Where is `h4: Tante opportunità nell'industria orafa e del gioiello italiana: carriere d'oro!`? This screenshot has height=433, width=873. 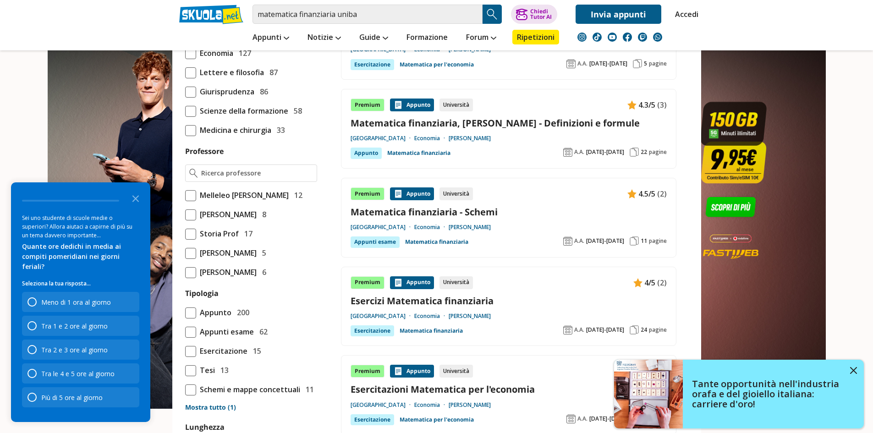 h4: Tante opportunità nell'industria orafa e del gioiello italiana: carriere d'oro! is located at coordinates (768, 394).